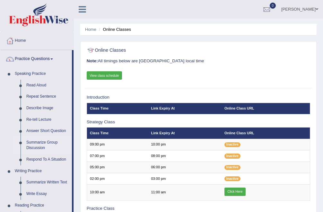 The width and height of the screenshot is (323, 212). Describe the element at coordinates (117, 178) in the screenshot. I see `td: 02:00 pm` at that location.